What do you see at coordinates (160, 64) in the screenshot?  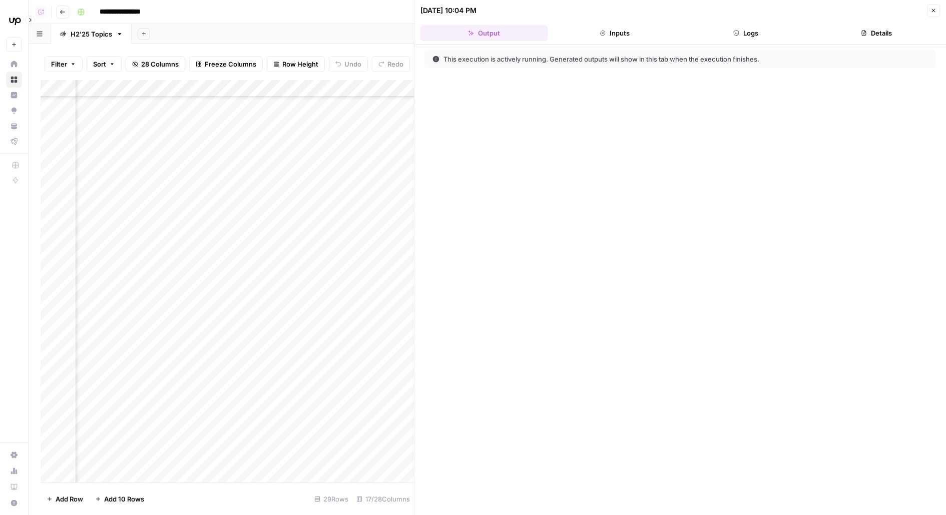 I see `span: 28 Columns` at bounding box center [160, 64].